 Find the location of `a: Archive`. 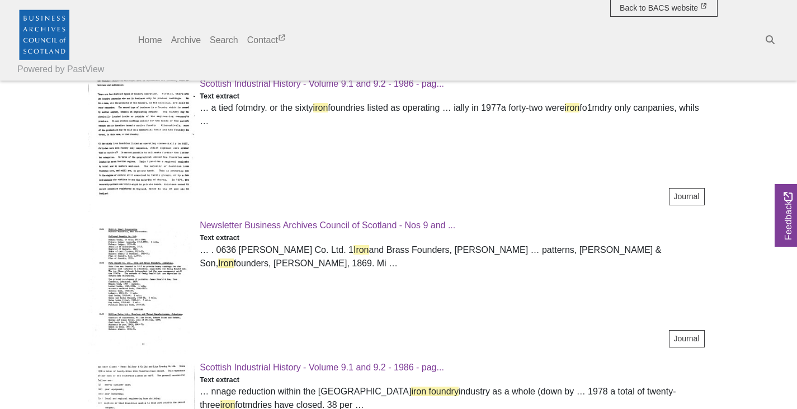

a: Archive is located at coordinates (186, 40).